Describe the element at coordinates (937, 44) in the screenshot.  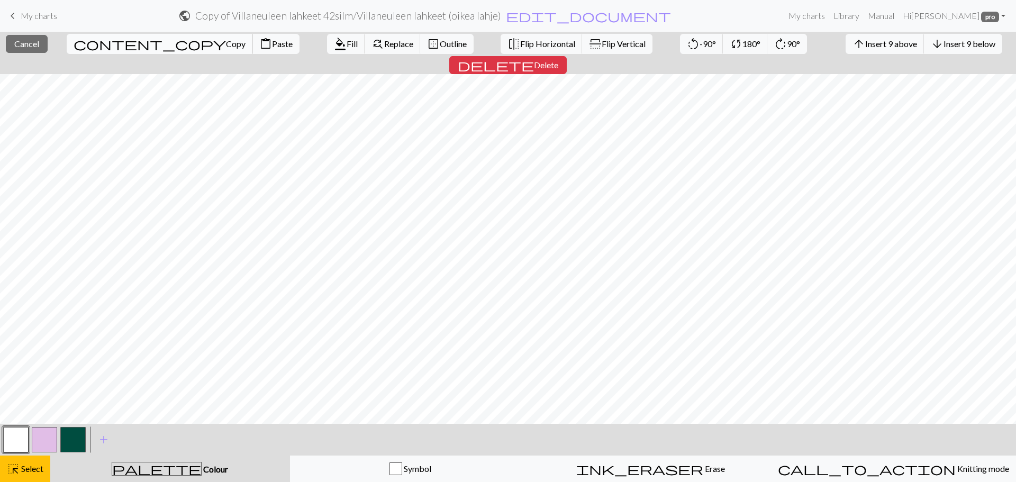
I see `span: arrow_downward` at that location.